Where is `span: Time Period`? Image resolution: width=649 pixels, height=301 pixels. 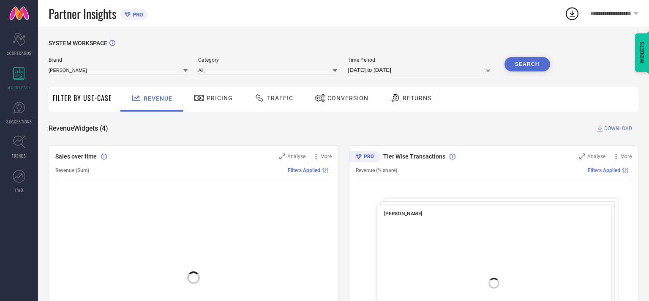 span: Time Period is located at coordinates (420, 60).